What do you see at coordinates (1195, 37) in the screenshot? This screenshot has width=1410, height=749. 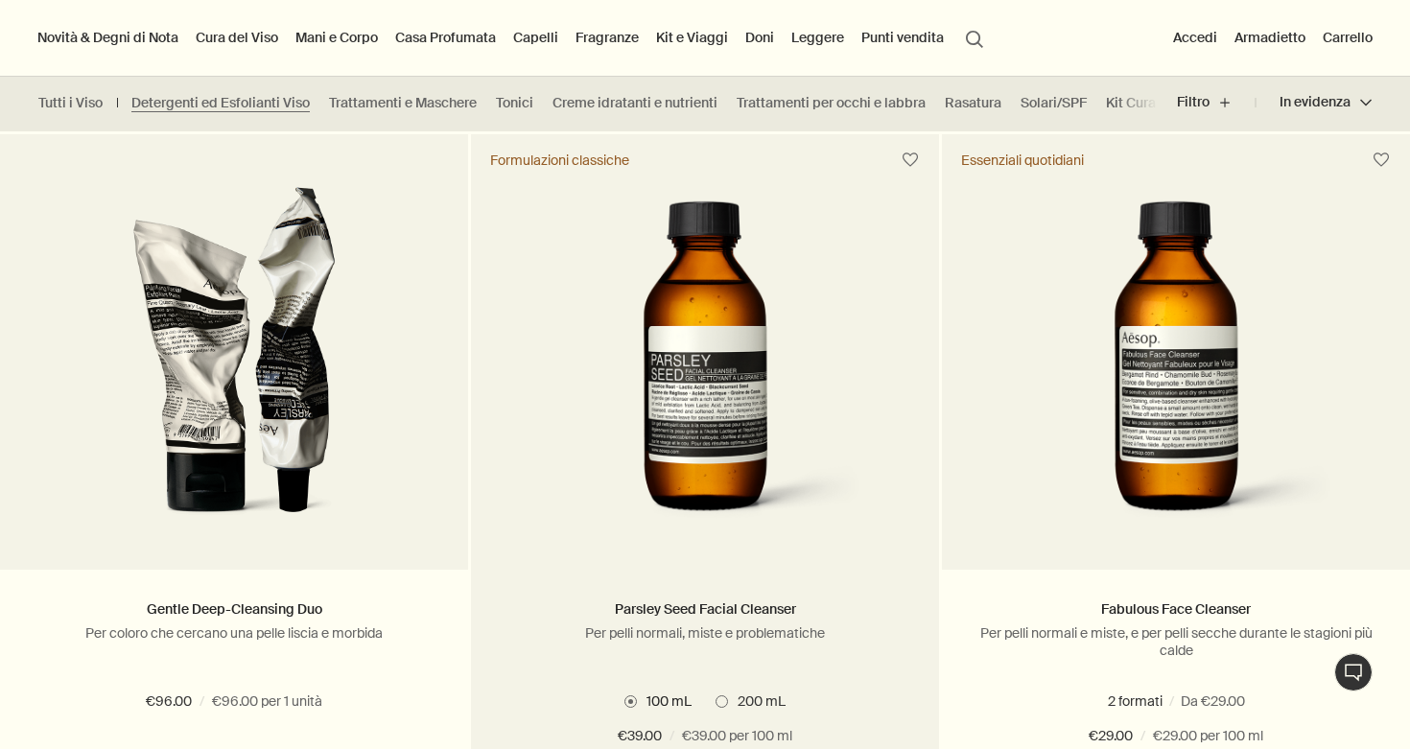 I see `button: Accedi` at bounding box center [1195, 37].